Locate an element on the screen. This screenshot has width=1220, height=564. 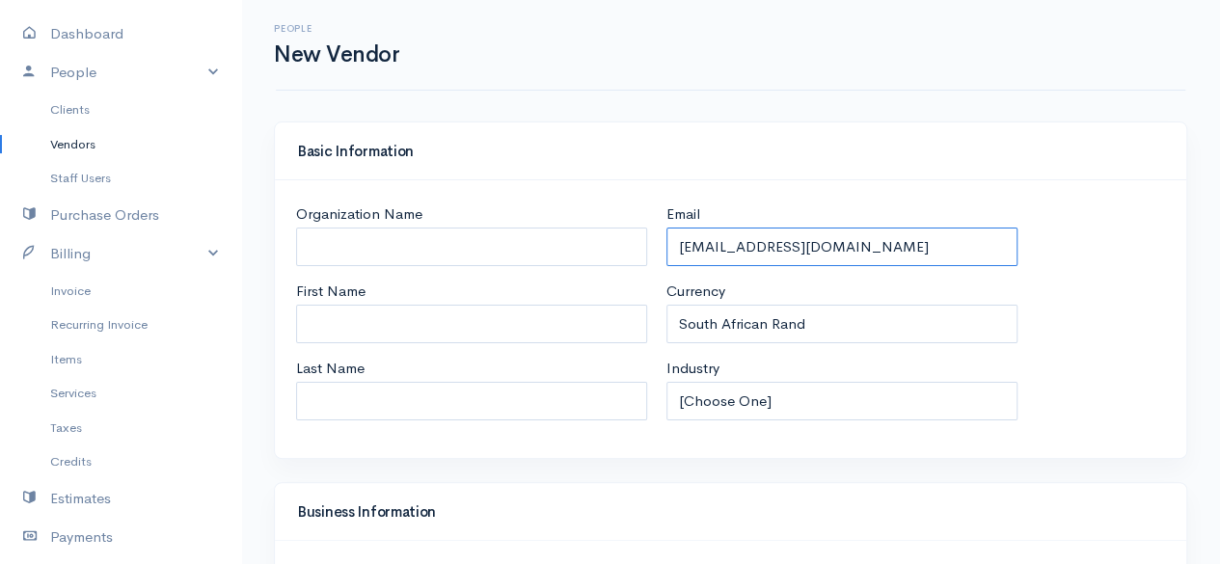
h6: People is located at coordinates (336, 28).